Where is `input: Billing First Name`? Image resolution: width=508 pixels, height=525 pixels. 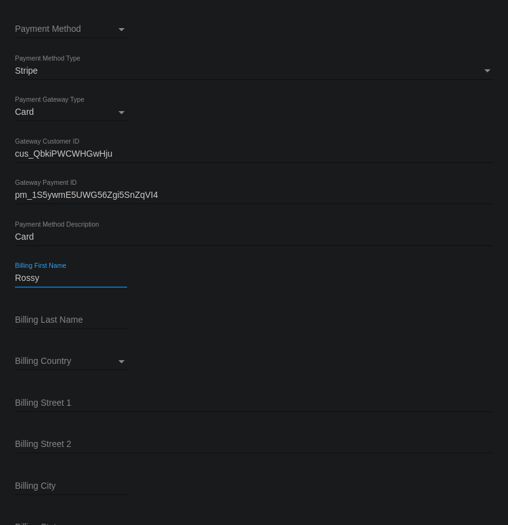
input: Billing First Name is located at coordinates (71, 278).